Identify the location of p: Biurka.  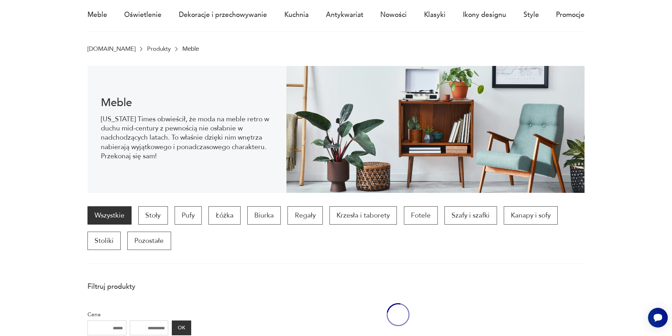
(264, 215).